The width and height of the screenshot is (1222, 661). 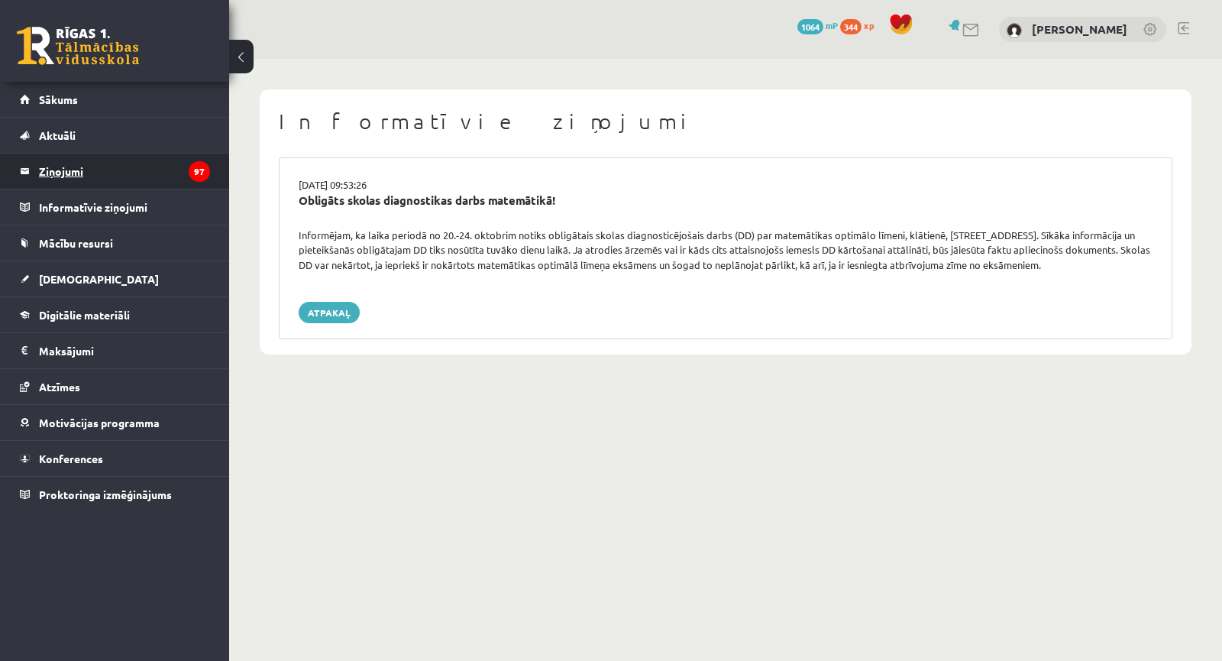 I want to click on legend: Ziņojumi, so click(x=125, y=171).